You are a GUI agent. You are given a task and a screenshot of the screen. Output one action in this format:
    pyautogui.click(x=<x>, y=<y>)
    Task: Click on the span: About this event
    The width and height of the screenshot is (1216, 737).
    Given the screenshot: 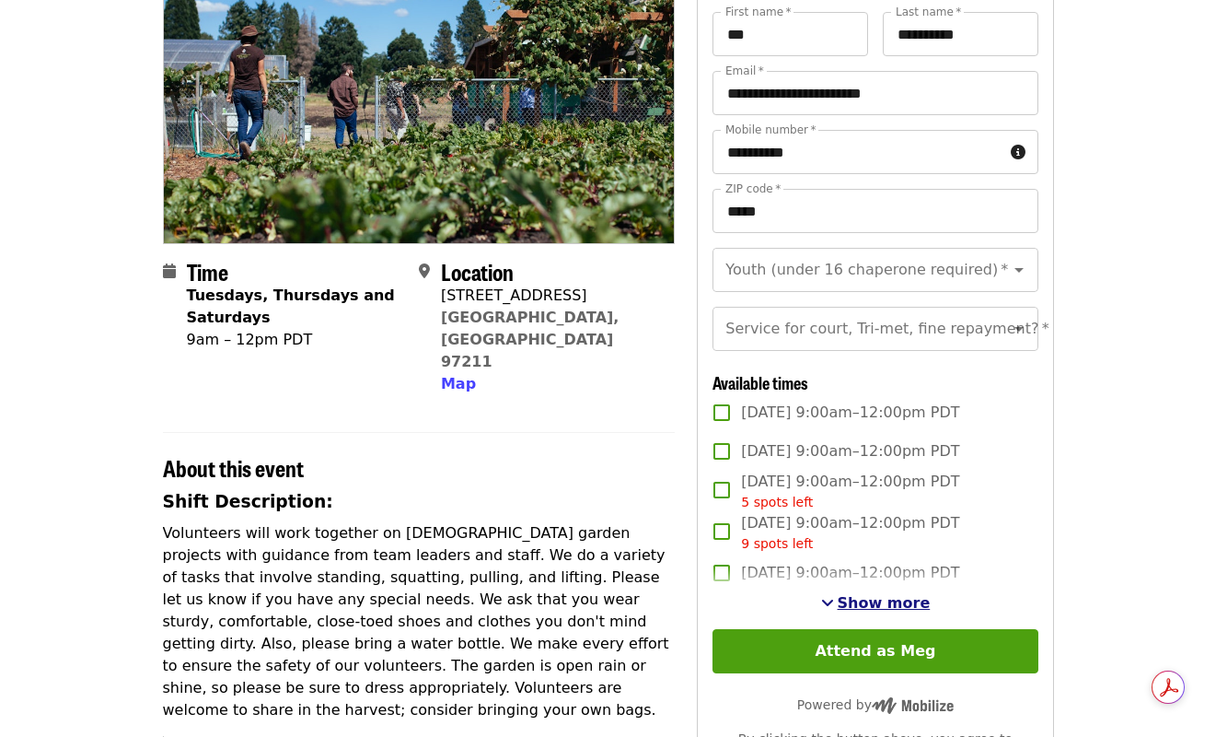 What is the action you would take?
    pyautogui.click(x=233, y=467)
    